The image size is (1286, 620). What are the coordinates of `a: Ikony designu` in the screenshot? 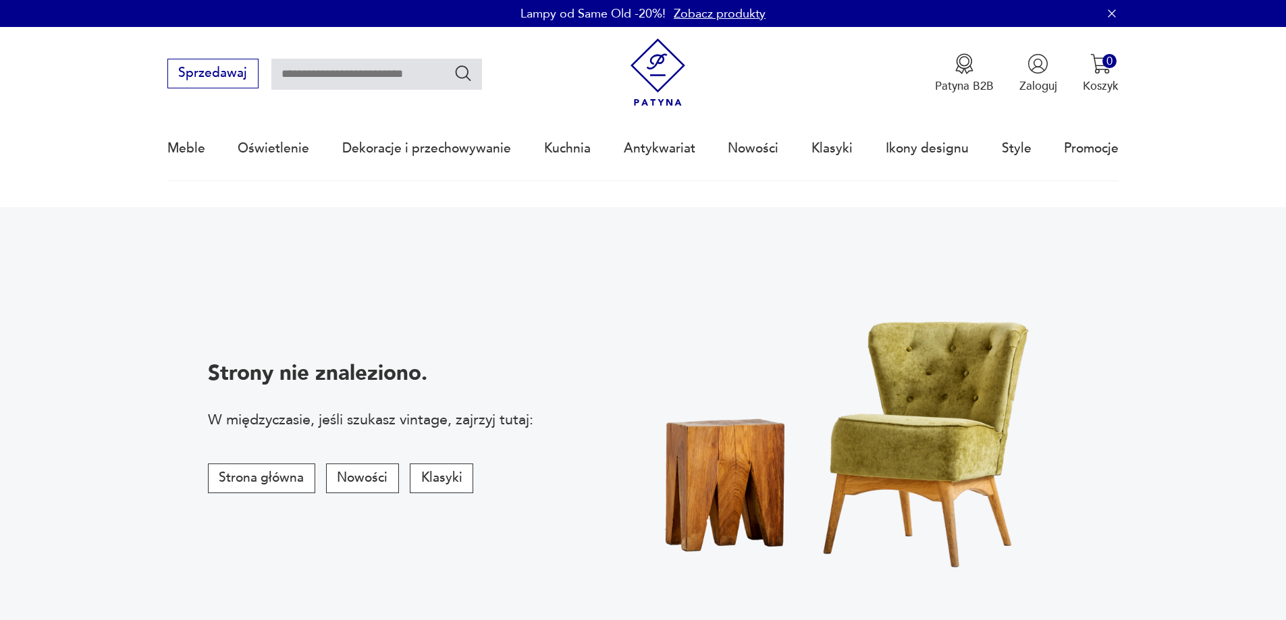 It's located at (927, 149).